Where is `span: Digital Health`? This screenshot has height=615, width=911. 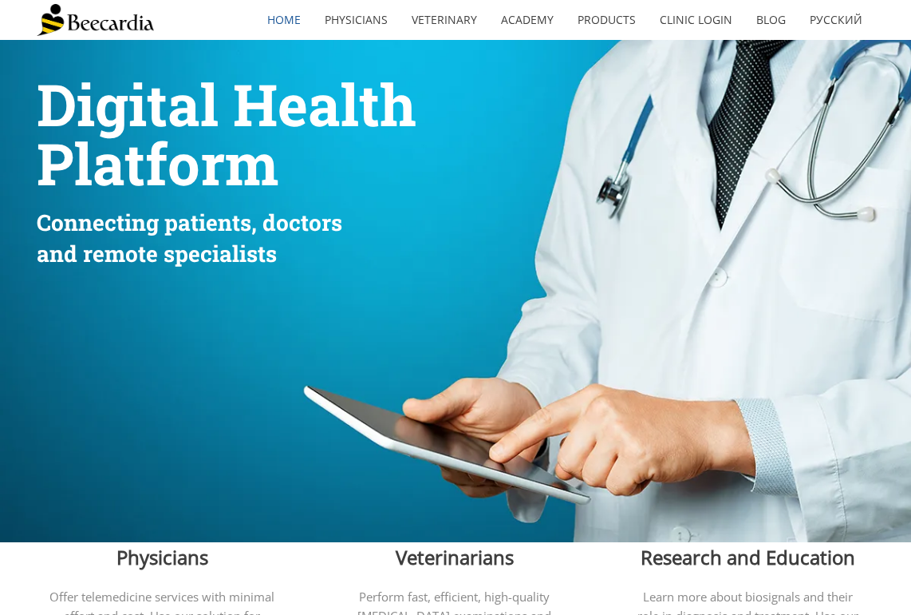
span: Digital Health is located at coordinates (227, 104).